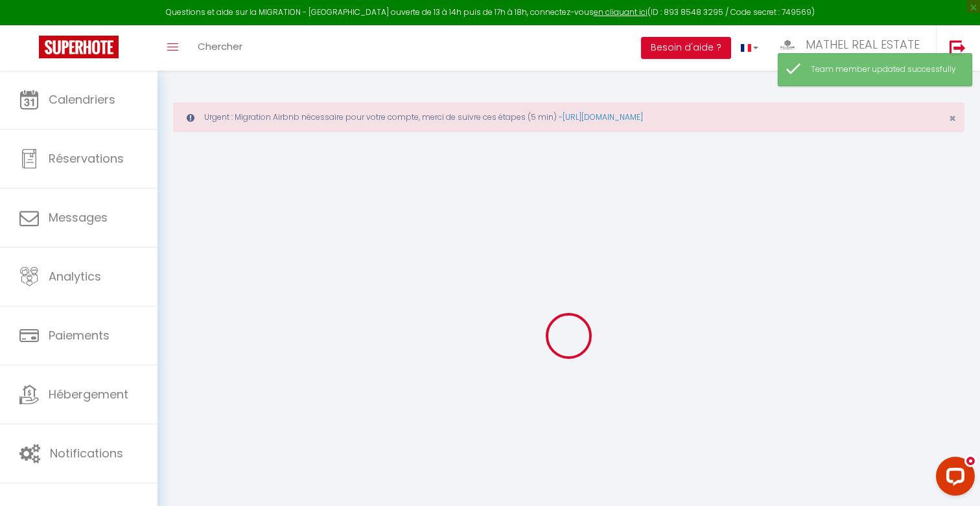 The height and width of the screenshot is (506, 980). Describe the element at coordinates (620, 12) in the screenshot. I see `a: en cliquant ici` at that location.